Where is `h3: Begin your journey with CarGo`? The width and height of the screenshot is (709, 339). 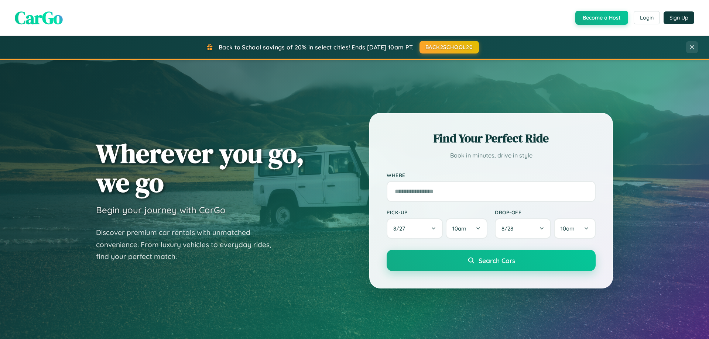 h3: Begin your journey with CarGo is located at coordinates (161, 210).